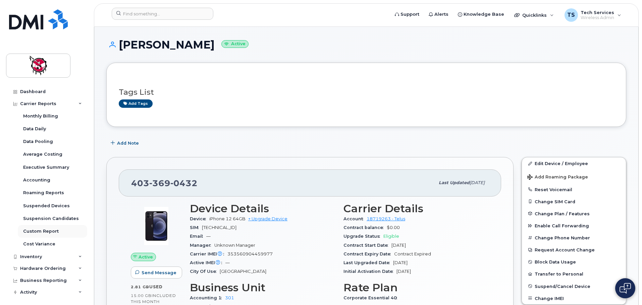 The width and height of the screenshot is (642, 305). Describe the element at coordinates (263, 288) in the screenshot. I see `h3: Business Unit` at that location.